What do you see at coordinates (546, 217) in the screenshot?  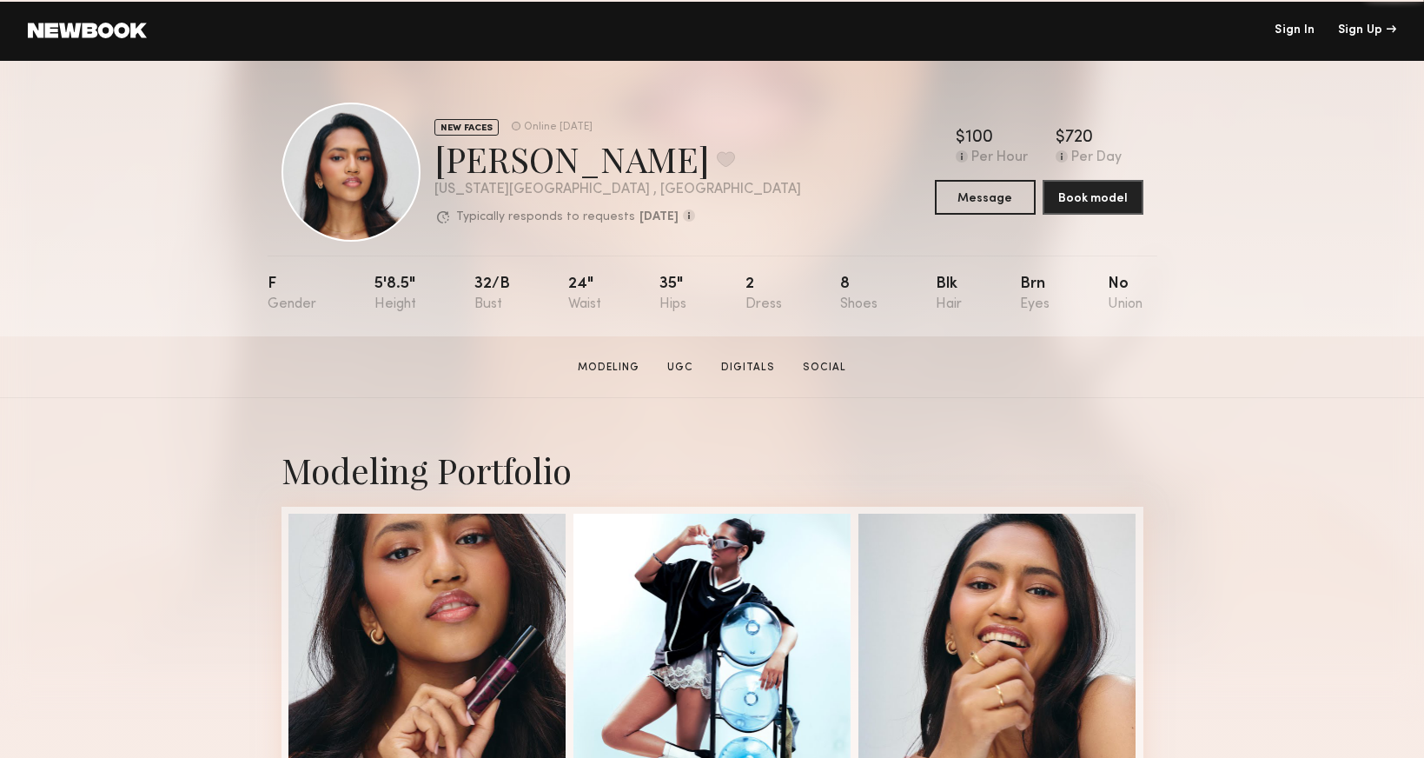 I see `p: Typically responds to requests` at bounding box center [546, 217].